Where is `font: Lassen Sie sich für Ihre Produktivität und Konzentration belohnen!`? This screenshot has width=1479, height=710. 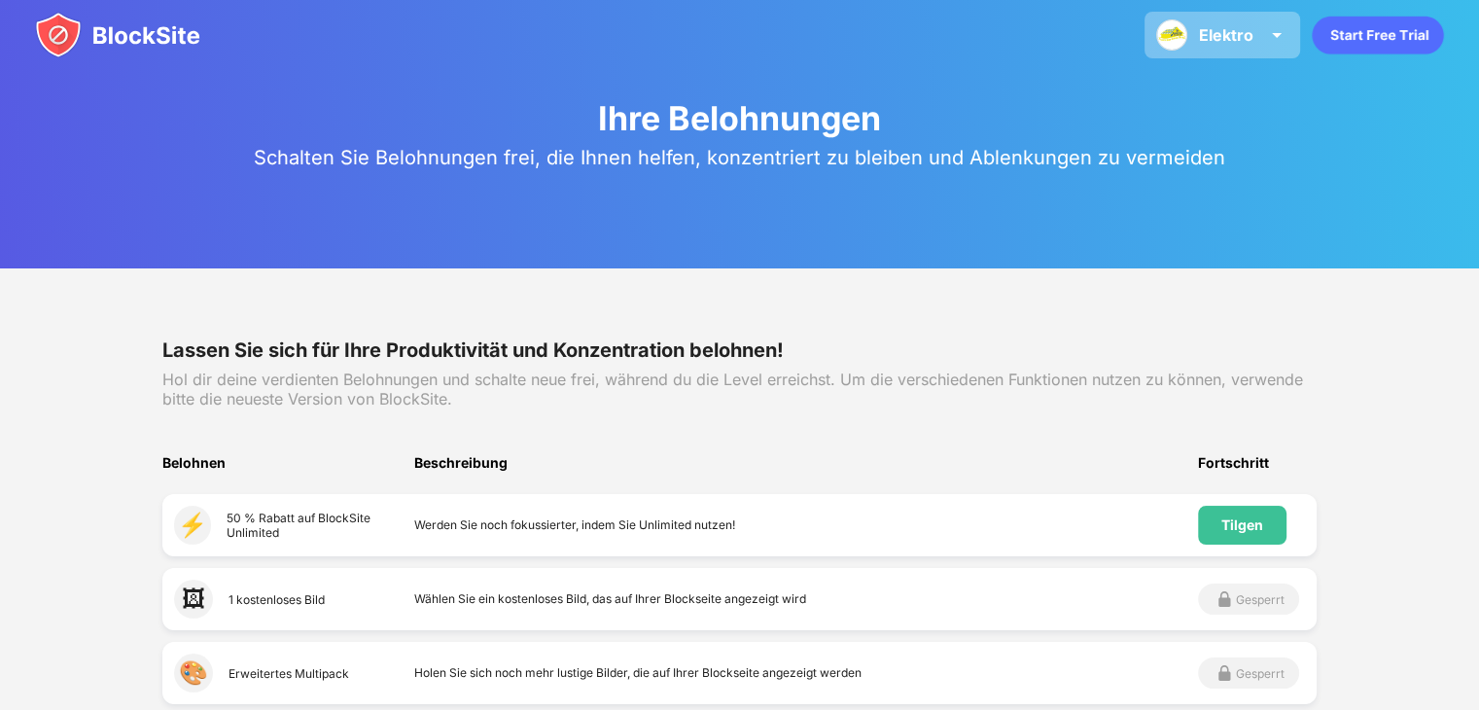 font: Lassen Sie sich für Ihre Produktivität und Konzentration belohnen! is located at coordinates (473, 350).